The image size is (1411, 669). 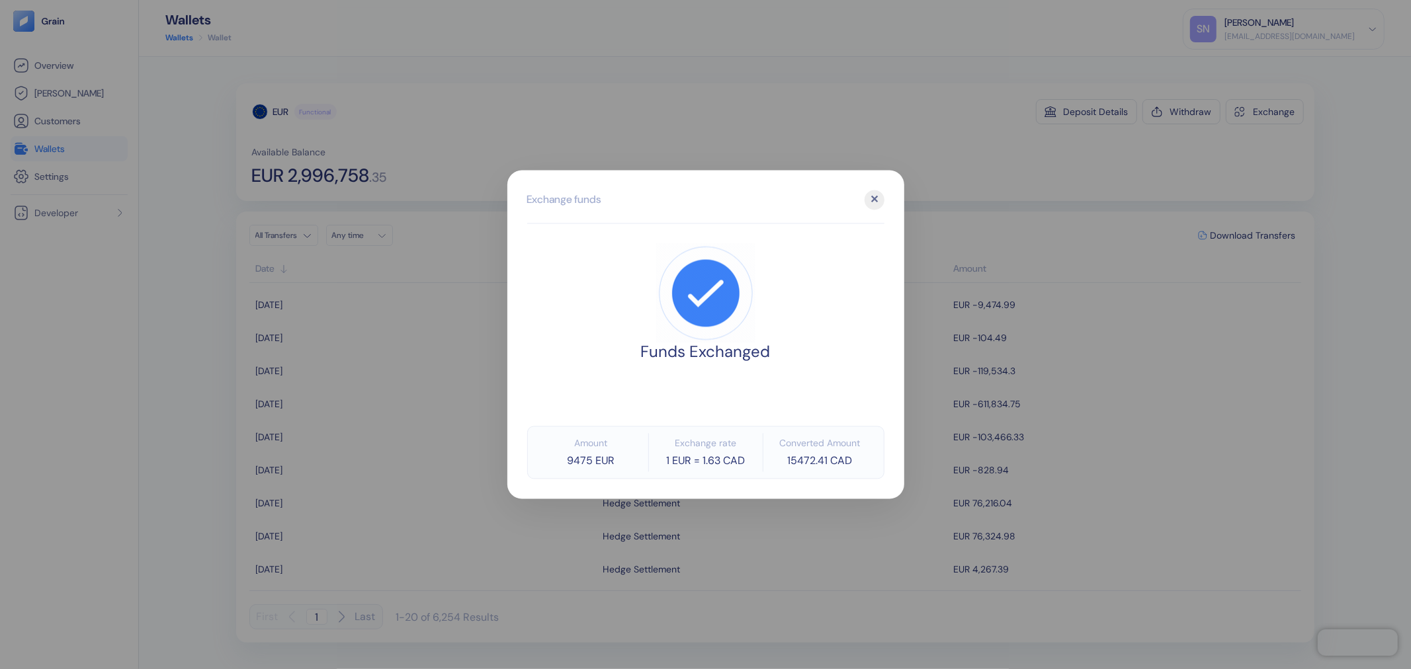 I want to click on div: 9475 EUR, so click(x=591, y=462).